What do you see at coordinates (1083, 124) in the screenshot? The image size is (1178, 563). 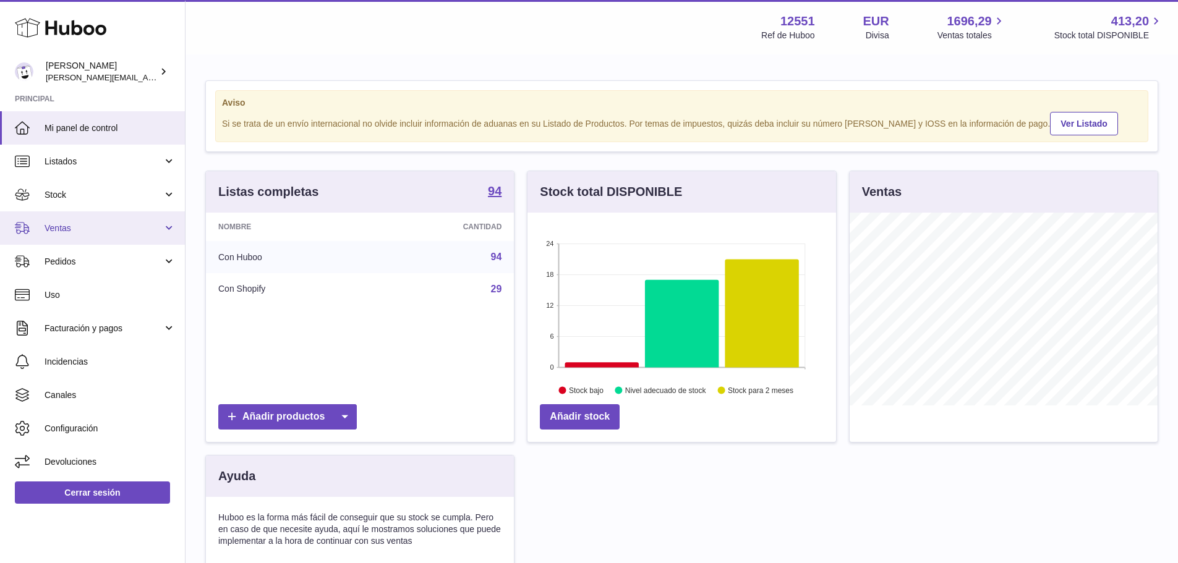 I see `a: Ver Listado` at bounding box center [1083, 124].